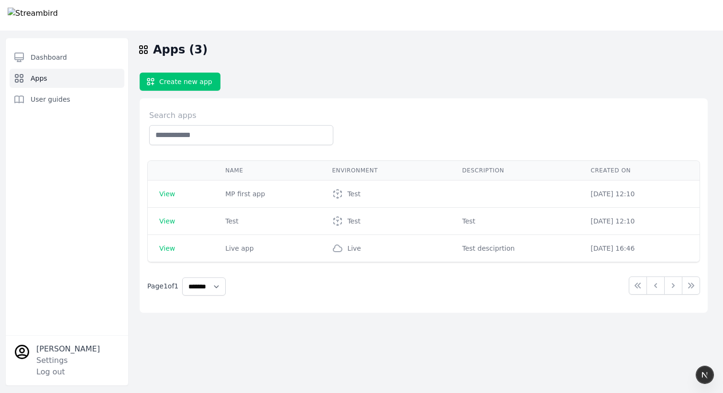  Describe the element at coordinates (267, 171) in the screenshot. I see `div: Name` at that location.